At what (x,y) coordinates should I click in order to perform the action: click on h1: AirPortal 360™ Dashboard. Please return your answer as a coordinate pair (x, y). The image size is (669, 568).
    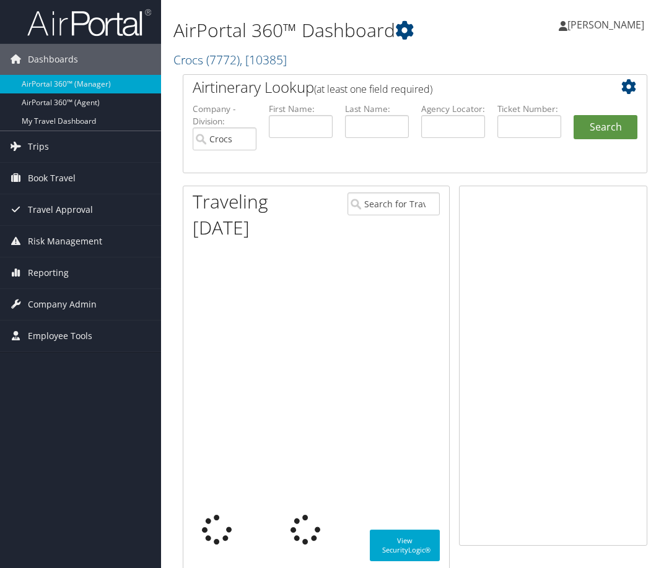
    Looking at the image, I should click on (334, 30).